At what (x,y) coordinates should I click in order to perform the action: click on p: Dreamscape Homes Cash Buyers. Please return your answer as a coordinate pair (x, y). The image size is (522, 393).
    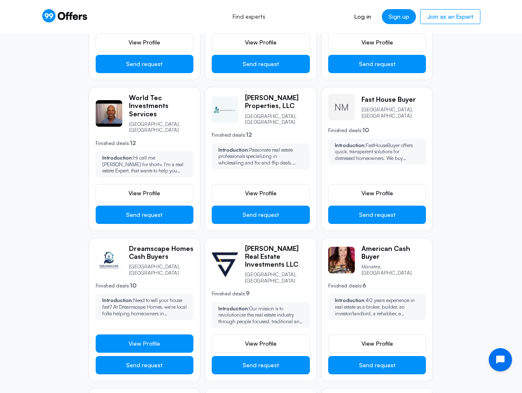
    Looking at the image, I should click on (161, 253).